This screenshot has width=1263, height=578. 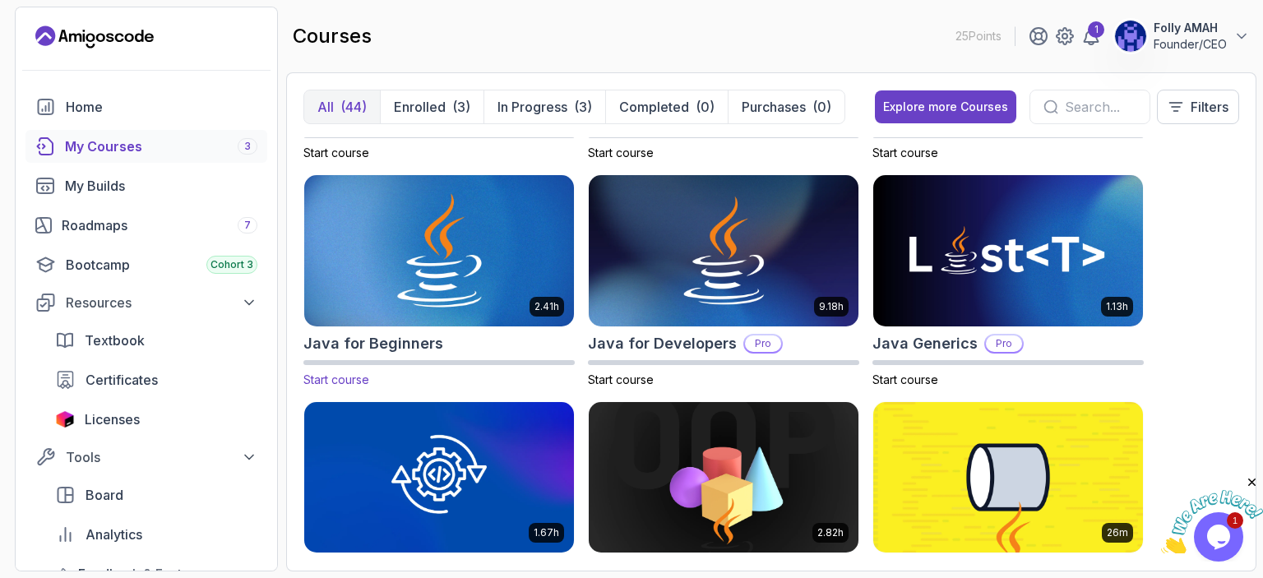 What do you see at coordinates (342, 107) in the screenshot?
I see `button: All(44)` at bounding box center [342, 107].